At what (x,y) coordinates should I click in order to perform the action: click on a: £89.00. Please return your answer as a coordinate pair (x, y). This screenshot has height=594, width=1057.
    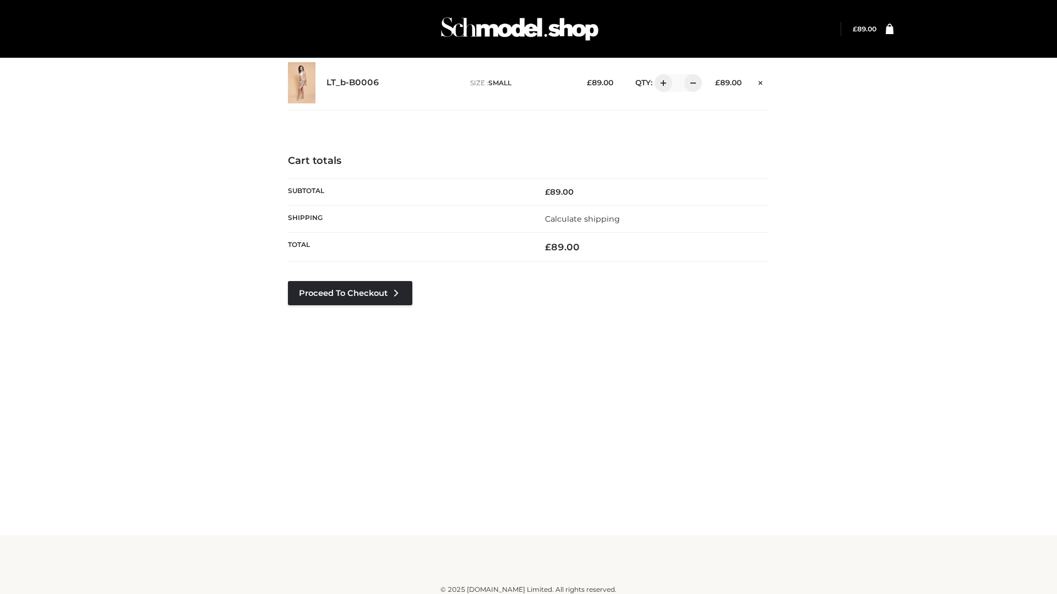
    Looking at the image, I should click on (864, 29).